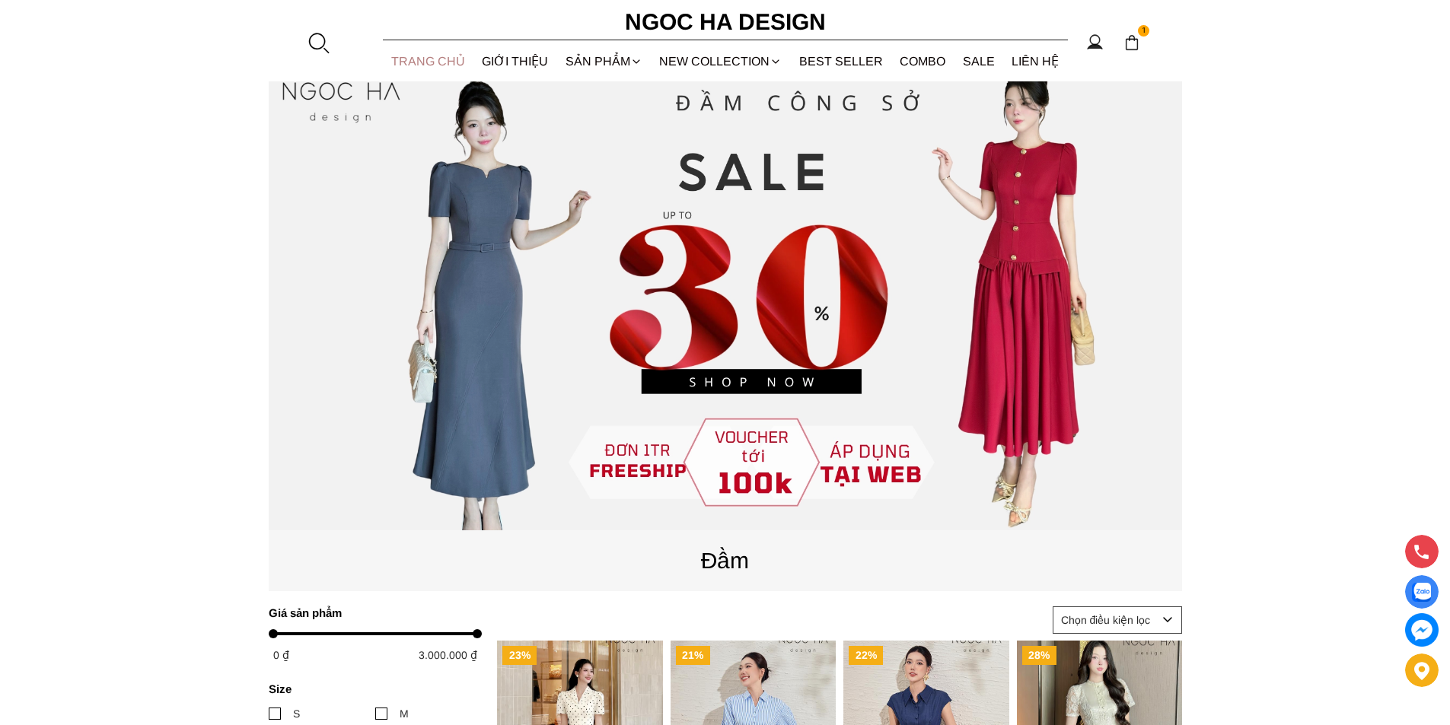 Image resolution: width=1450 pixels, height=725 pixels. I want to click on a: BEST SELLER, so click(841, 61).